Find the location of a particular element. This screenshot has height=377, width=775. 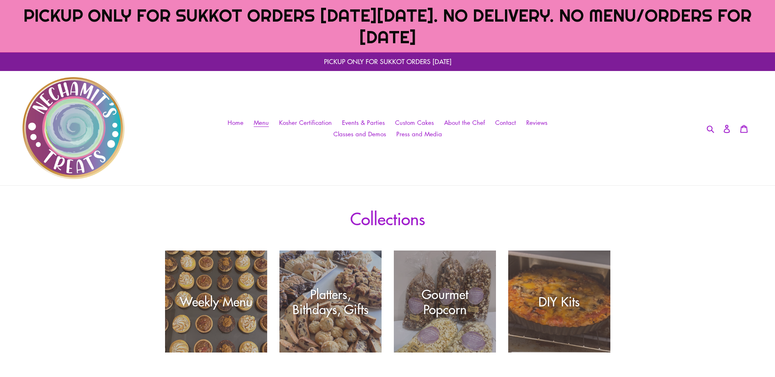

a: Press and Media is located at coordinates (419, 134).